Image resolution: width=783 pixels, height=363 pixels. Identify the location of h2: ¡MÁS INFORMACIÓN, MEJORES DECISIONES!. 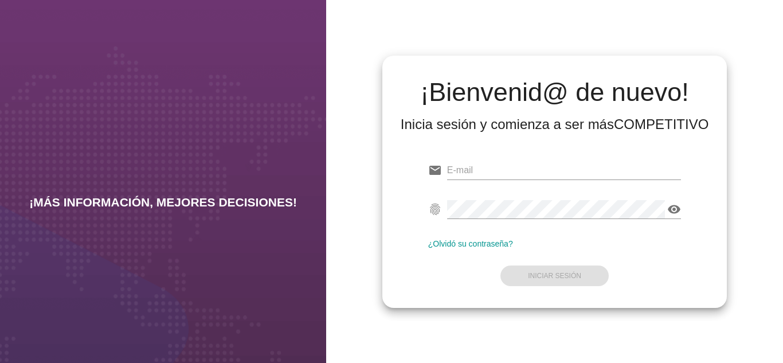
(163, 202).